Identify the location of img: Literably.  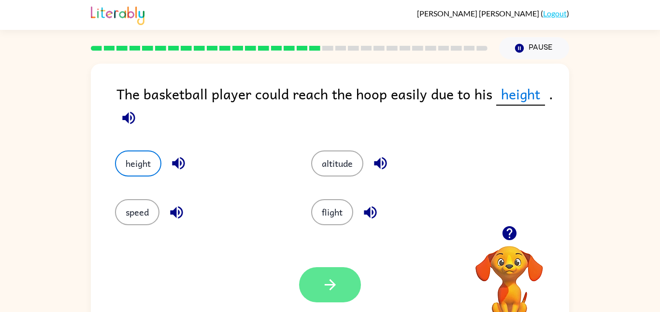
(117, 14).